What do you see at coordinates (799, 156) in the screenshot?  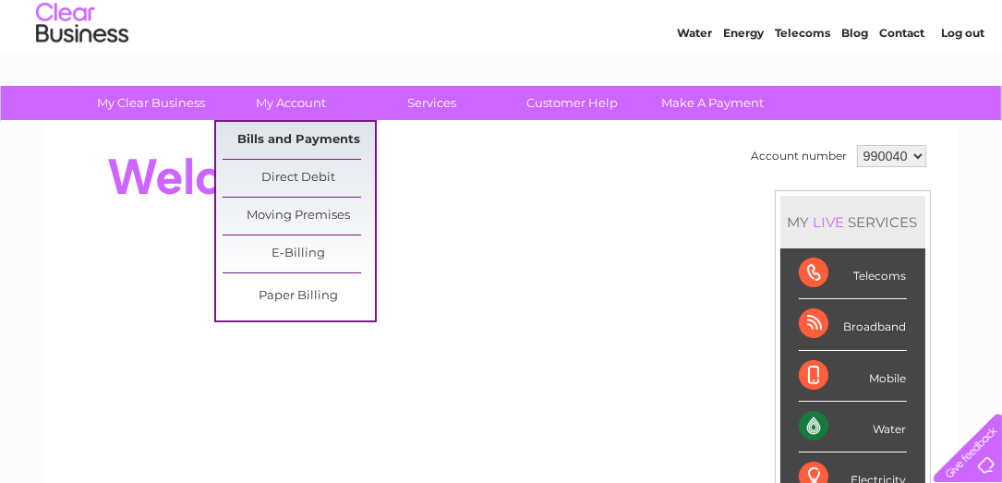 I see `td: Account number` at bounding box center [799, 156].